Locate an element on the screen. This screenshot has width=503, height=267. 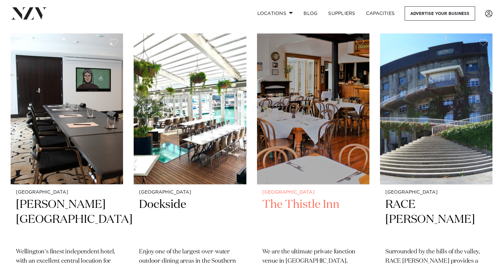
img: nzv-logo.png is located at coordinates (29, 13).